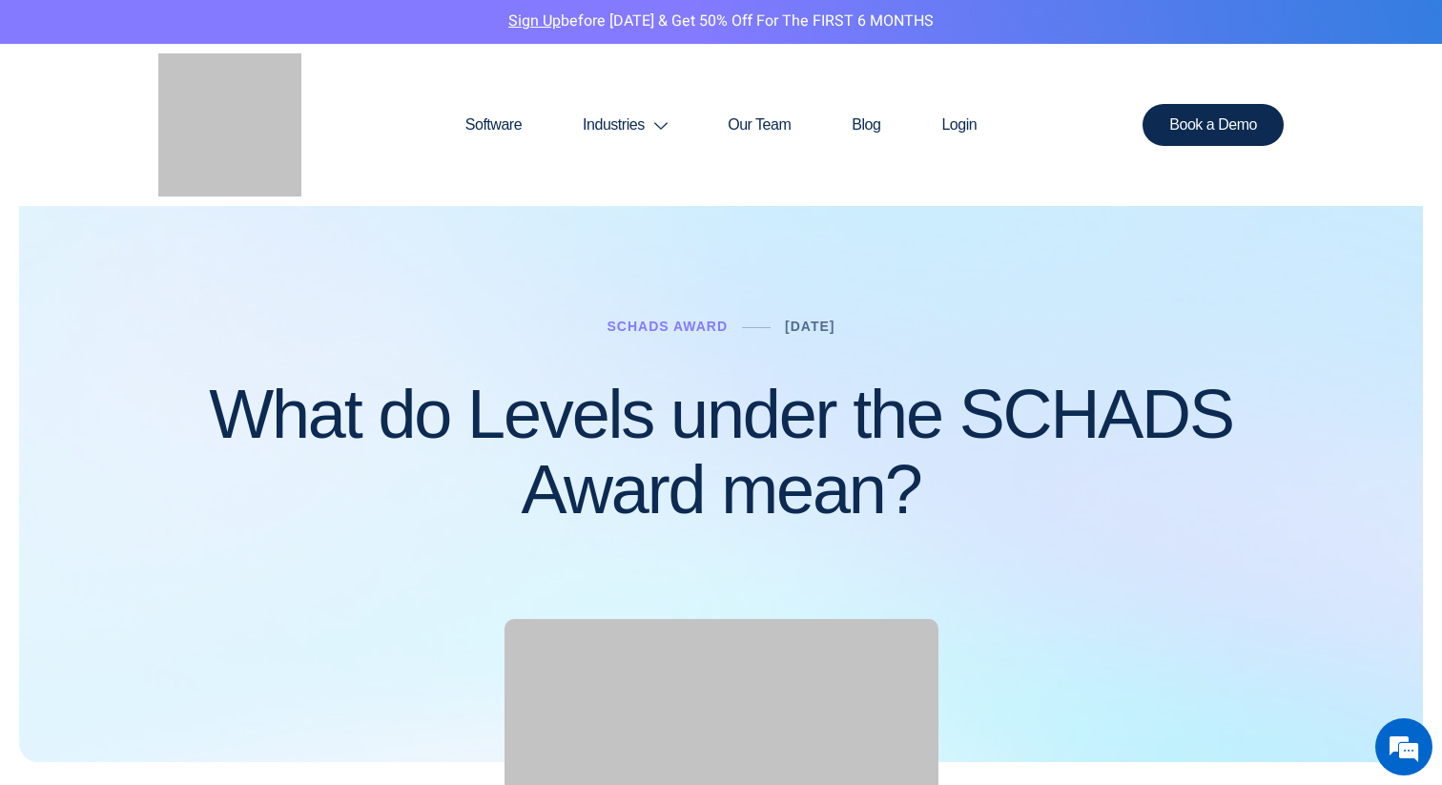  I want to click on a: Industries, so click(625, 125).